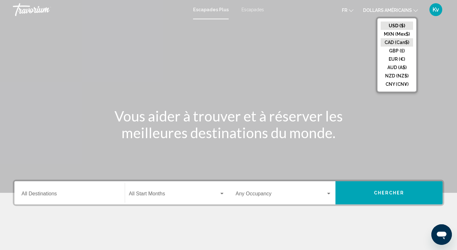 This screenshot has height=250, width=457. I want to click on button: EUR (€), so click(397, 59).